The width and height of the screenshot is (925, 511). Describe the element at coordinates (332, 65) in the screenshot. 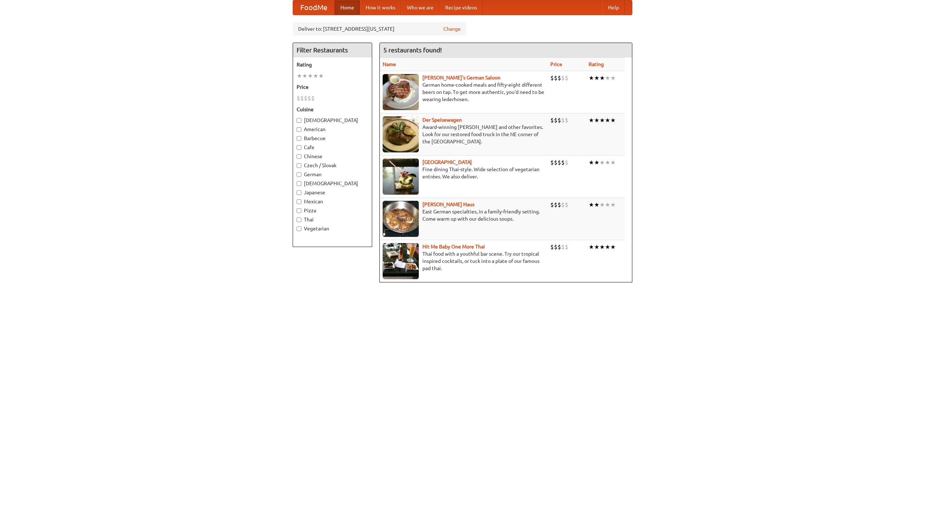

I see `h5: Rating` at that location.